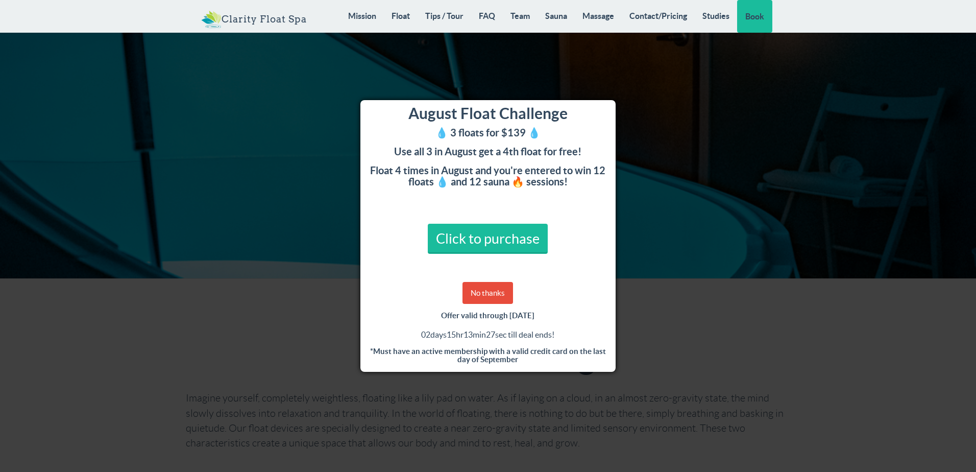 This screenshot has width=976, height=472. Describe the element at coordinates (488, 355) in the screenshot. I see `h5: *Must have an active membership with a valid credit card on the last day of September` at that location.